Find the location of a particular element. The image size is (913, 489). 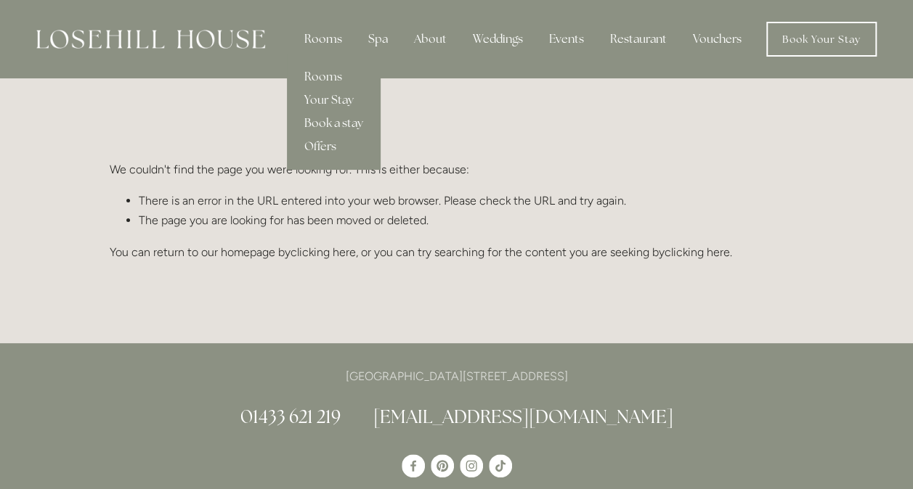

a: Instagram is located at coordinates (471, 466).